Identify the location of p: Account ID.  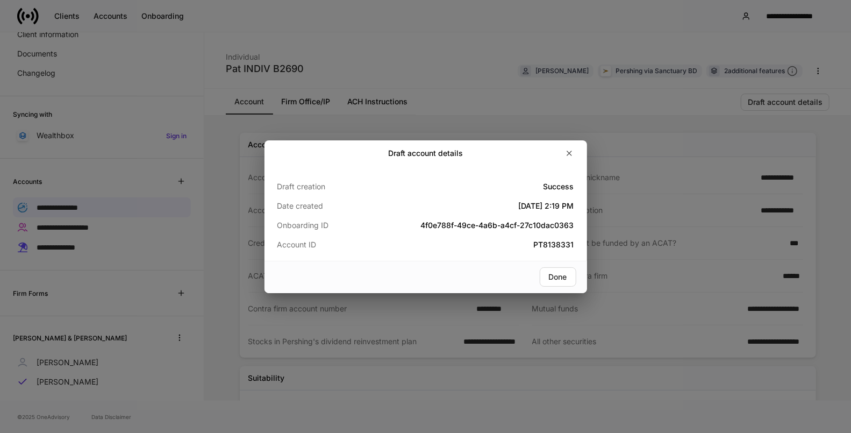
(327, 244).